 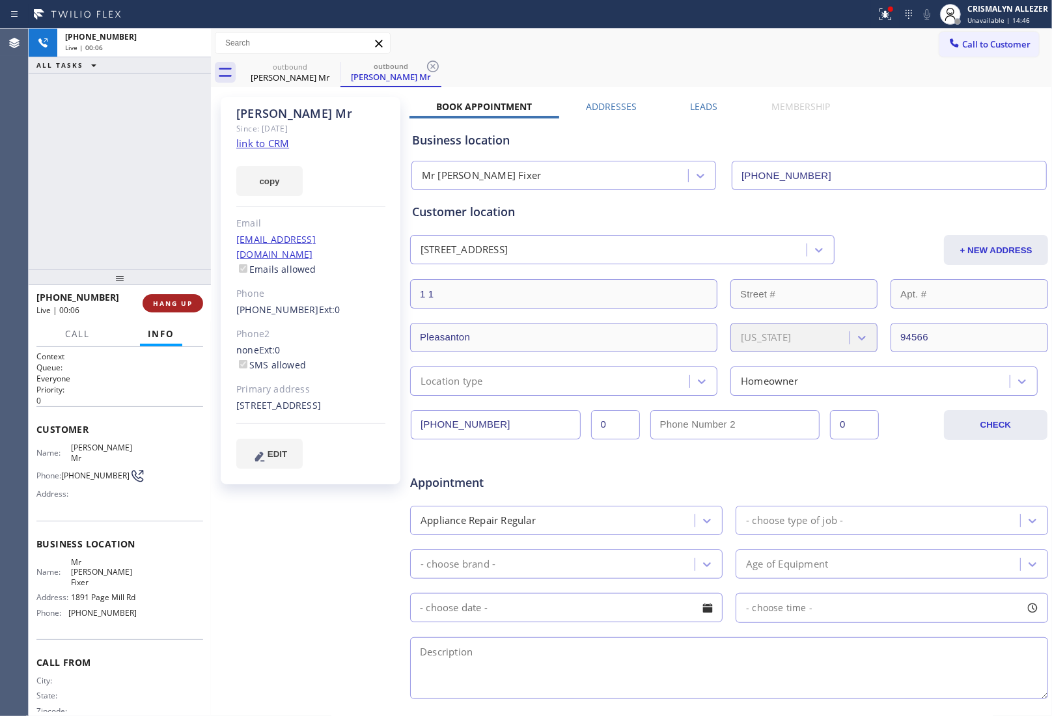 I want to click on input: City, so click(x=564, y=337).